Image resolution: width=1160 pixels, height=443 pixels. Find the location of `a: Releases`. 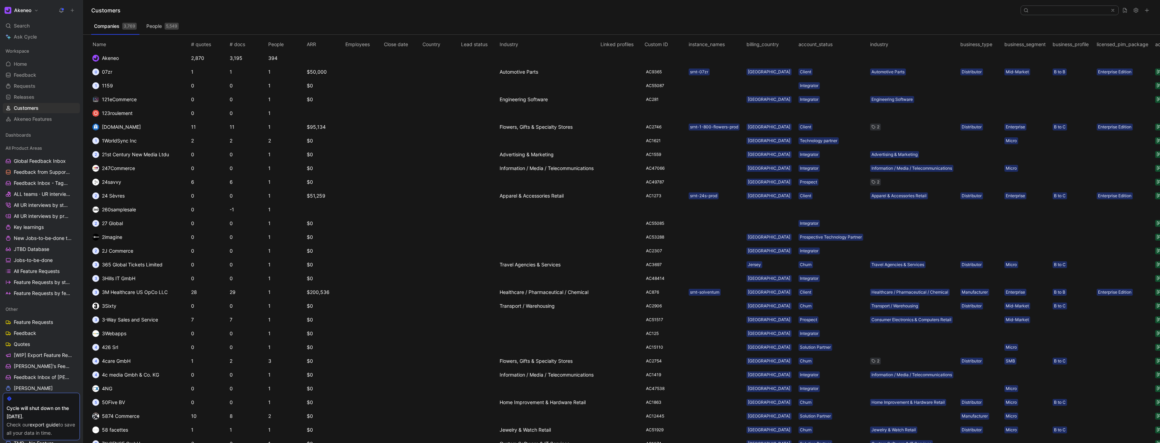

a: Releases is located at coordinates (41, 97).